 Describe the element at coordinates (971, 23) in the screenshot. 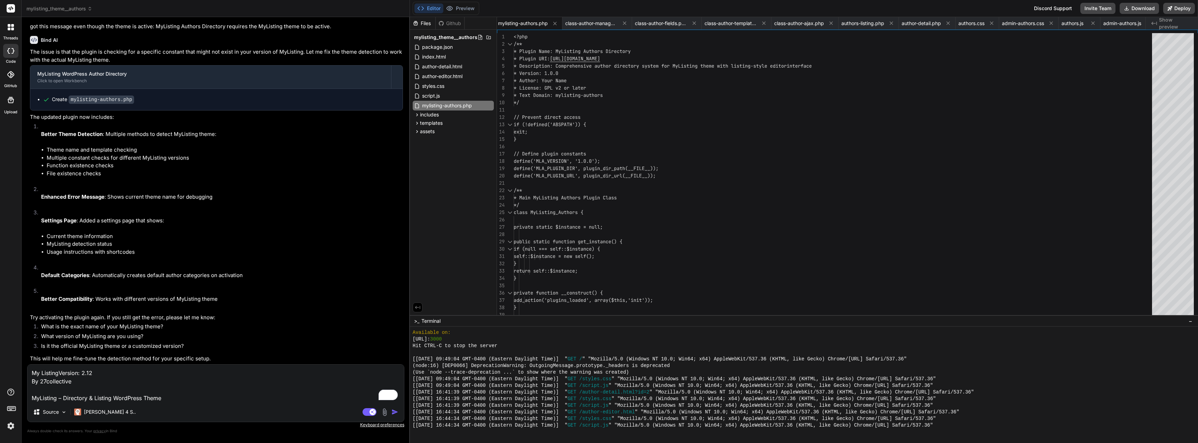

I see `span: authors.css` at that location.